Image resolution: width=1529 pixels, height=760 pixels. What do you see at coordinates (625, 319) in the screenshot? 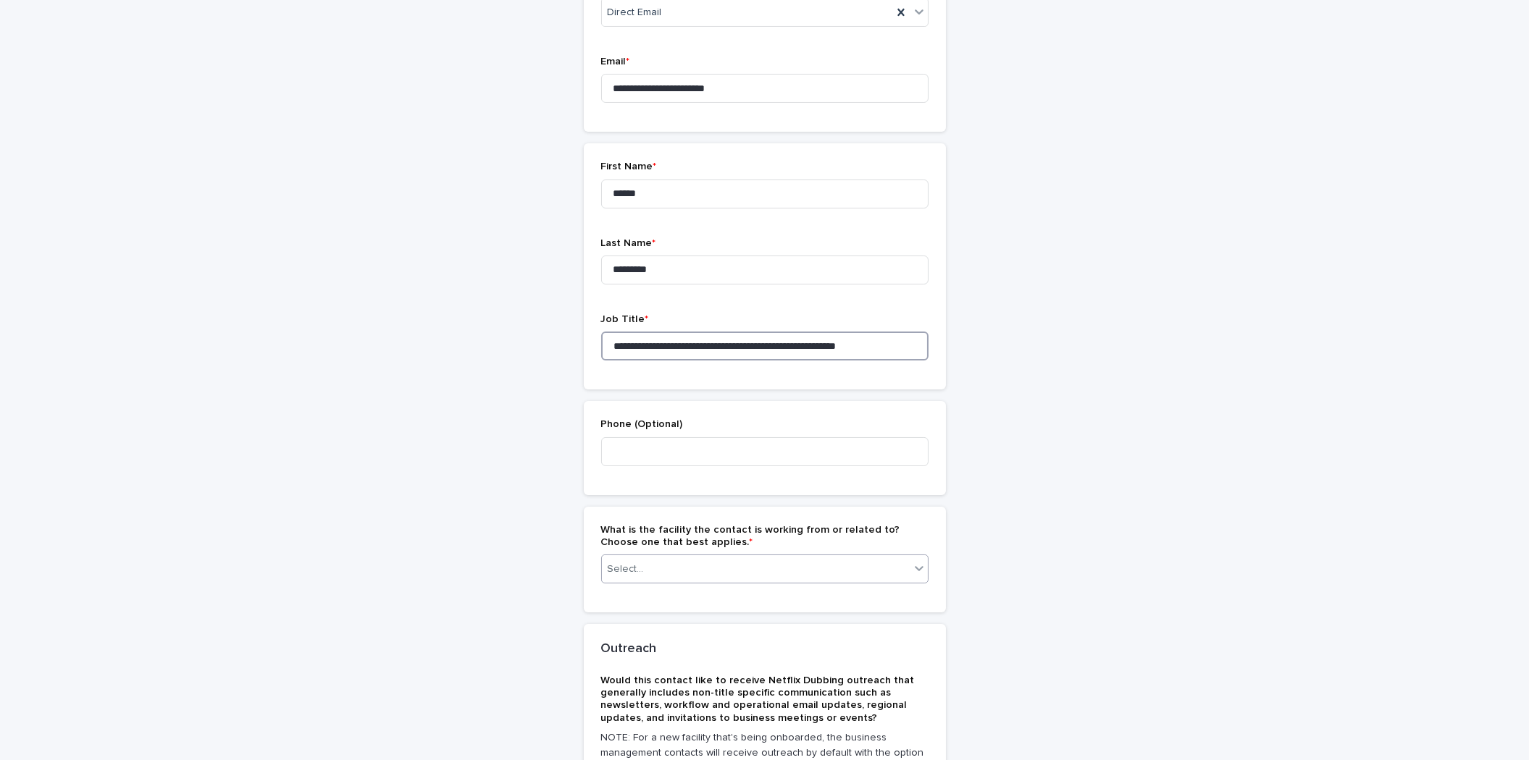
I see `span: Job Title` at bounding box center [625, 319].